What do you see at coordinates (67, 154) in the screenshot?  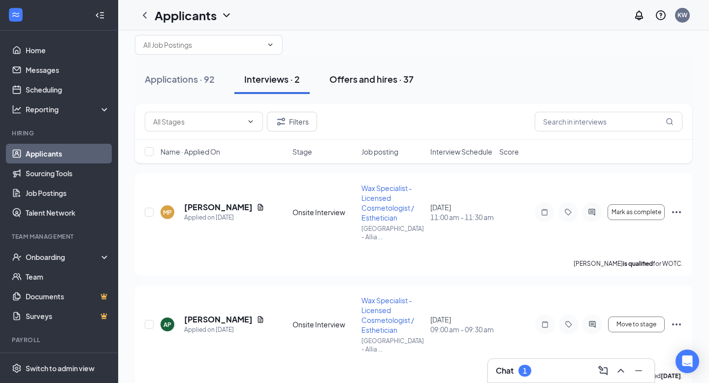 I see `a: Applicants` at bounding box center [67, 154].